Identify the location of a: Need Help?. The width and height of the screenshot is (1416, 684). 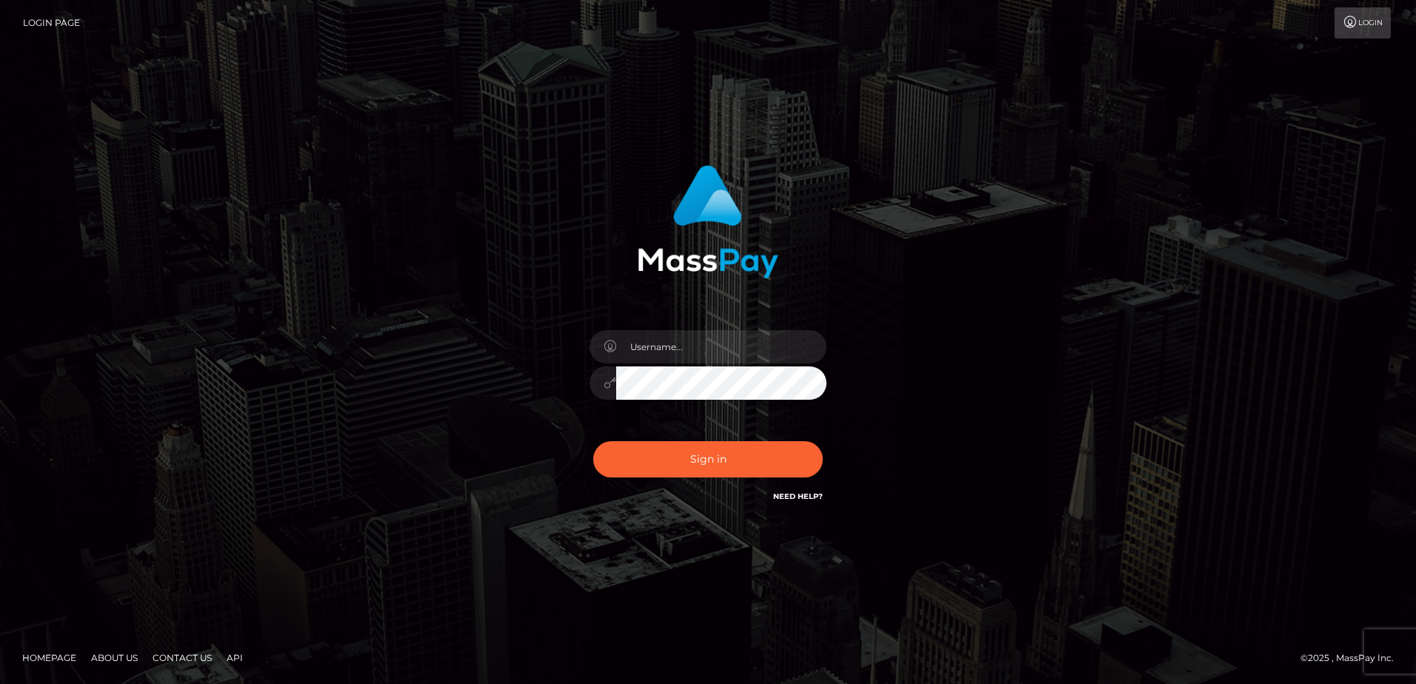
(798, 496).